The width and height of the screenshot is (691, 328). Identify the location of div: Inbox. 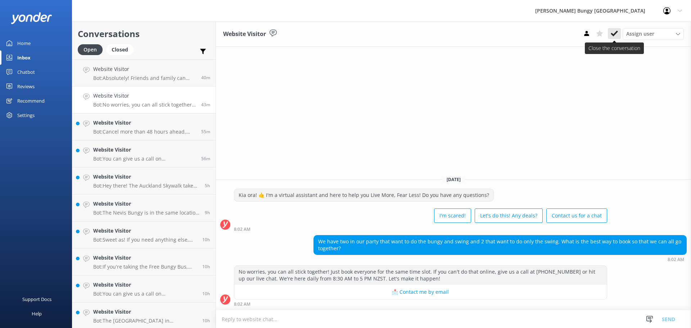
(24, 58).